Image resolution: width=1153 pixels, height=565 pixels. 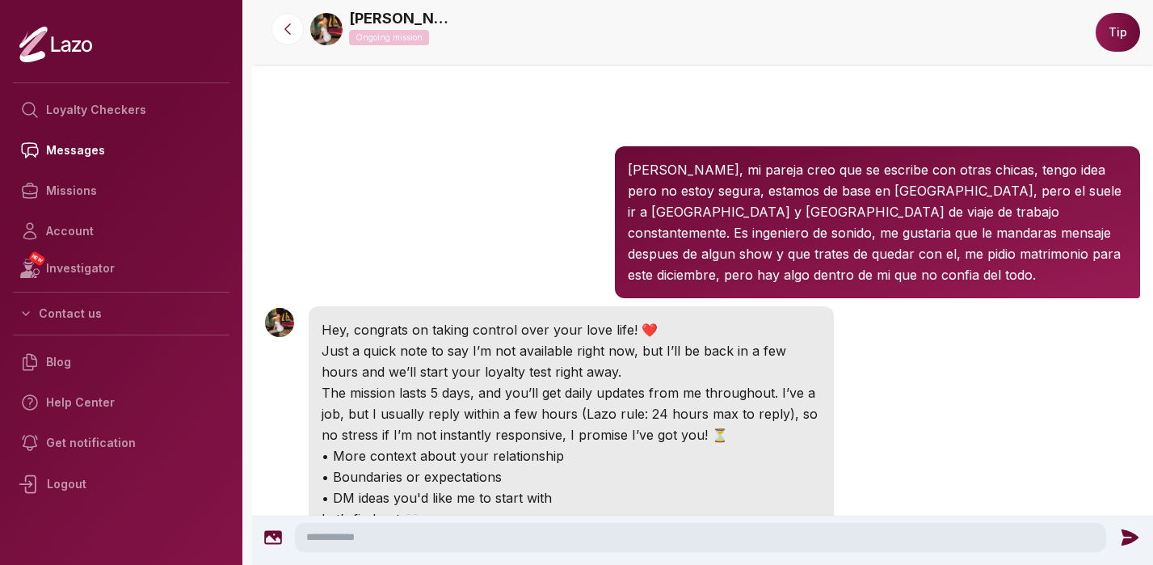 What do you see at coordinates (121, 110) in the screenshot?
I see `a: Loyalty Checkers` at bounding box center [121, 110].